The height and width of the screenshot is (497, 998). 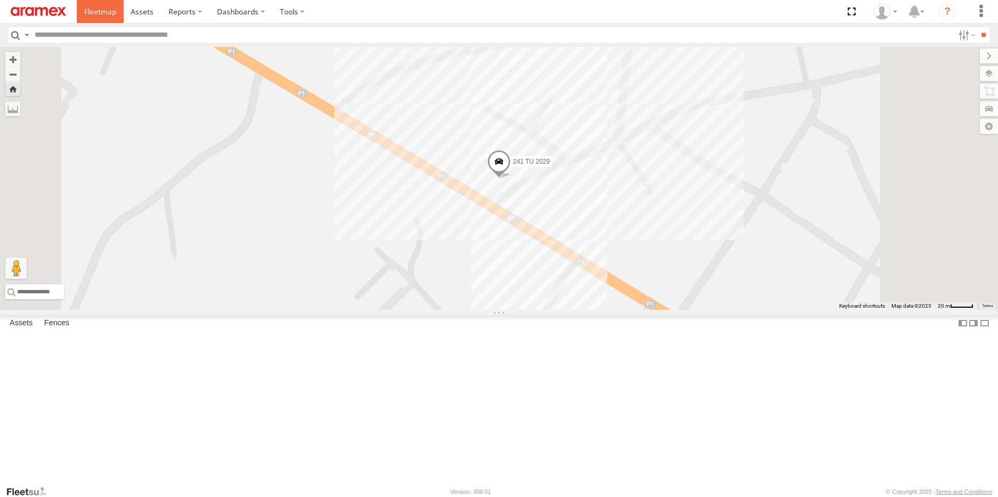 What do you see at coordinates (862, 306) in the screenshot?
I see `button: Keyboard shortcuts` at bounding box center [862, 306].